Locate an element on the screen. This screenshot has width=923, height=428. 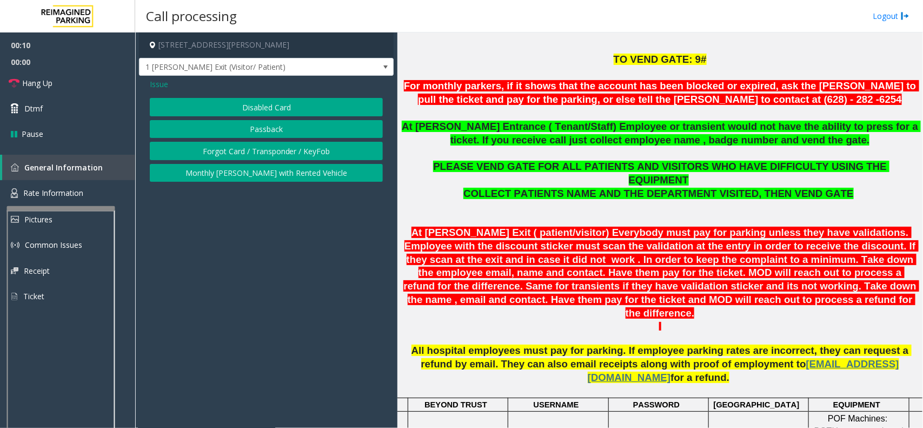
span: Dtmf is located at coordinates (34, 108).